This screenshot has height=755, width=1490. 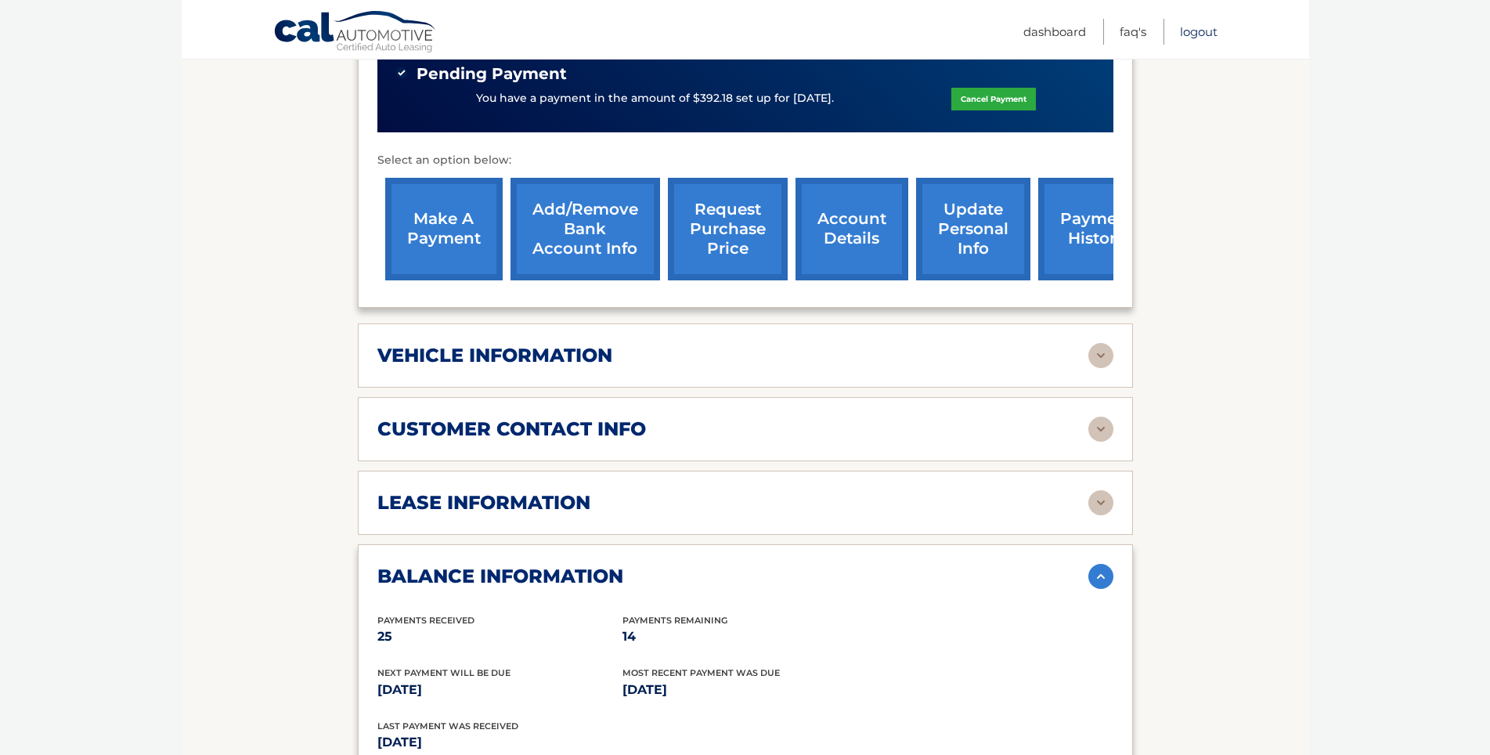 I want to click on a: Dashboard, so click(x=1054, y=31).